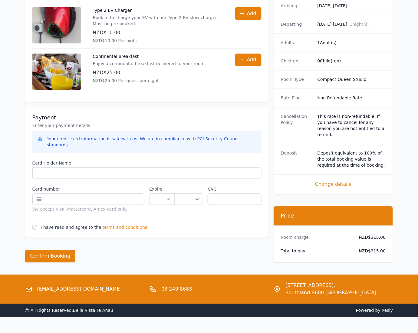 This screenshot has width=418, height=333. Describe the element at coordinates (333, 184) in the screenshot. I see `span: Change details` at that location.